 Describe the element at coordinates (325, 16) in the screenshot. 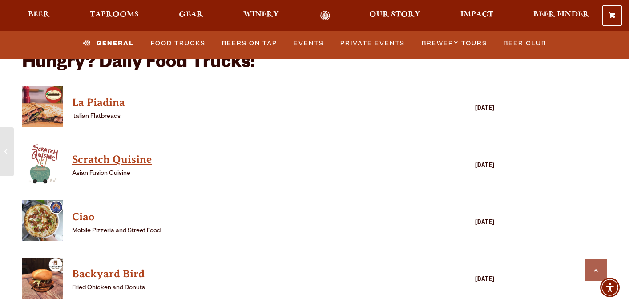

I see `a: Odell Home` at that location.